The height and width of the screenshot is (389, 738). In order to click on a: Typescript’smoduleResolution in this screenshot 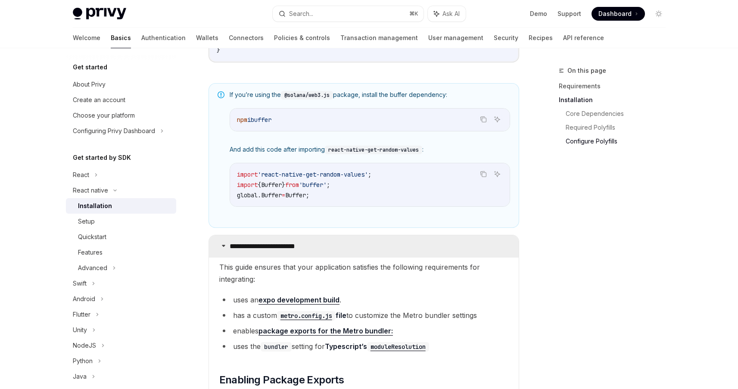, I will do `click(377, 346)`.